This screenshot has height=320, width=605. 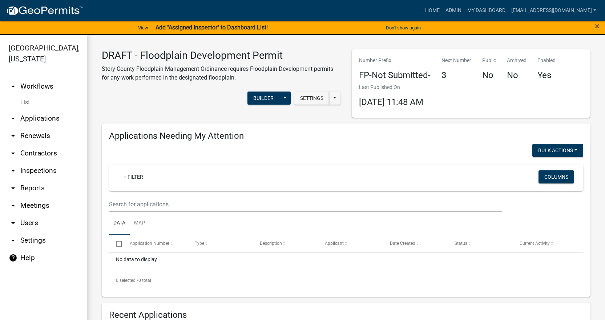 I want to click on span: Description, so click(x=271, y=243).